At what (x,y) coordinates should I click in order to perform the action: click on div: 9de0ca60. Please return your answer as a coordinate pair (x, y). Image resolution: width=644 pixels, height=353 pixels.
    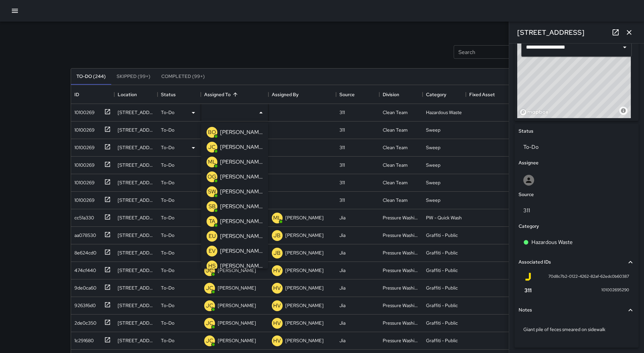
    Looking at the image, I should click on (84, 287).